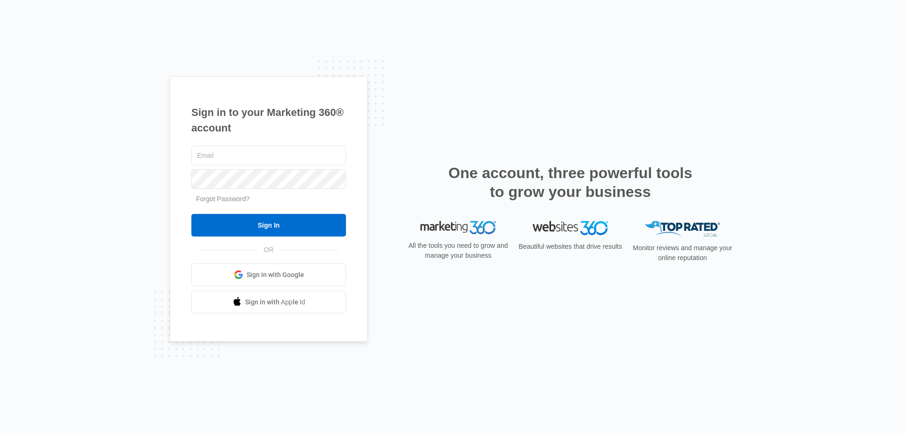  What do you see at coordinates (683, 253) in the screenshot?
I see `p: Monitor reviews and manage your online reputation` at bounding box center [683, 253].